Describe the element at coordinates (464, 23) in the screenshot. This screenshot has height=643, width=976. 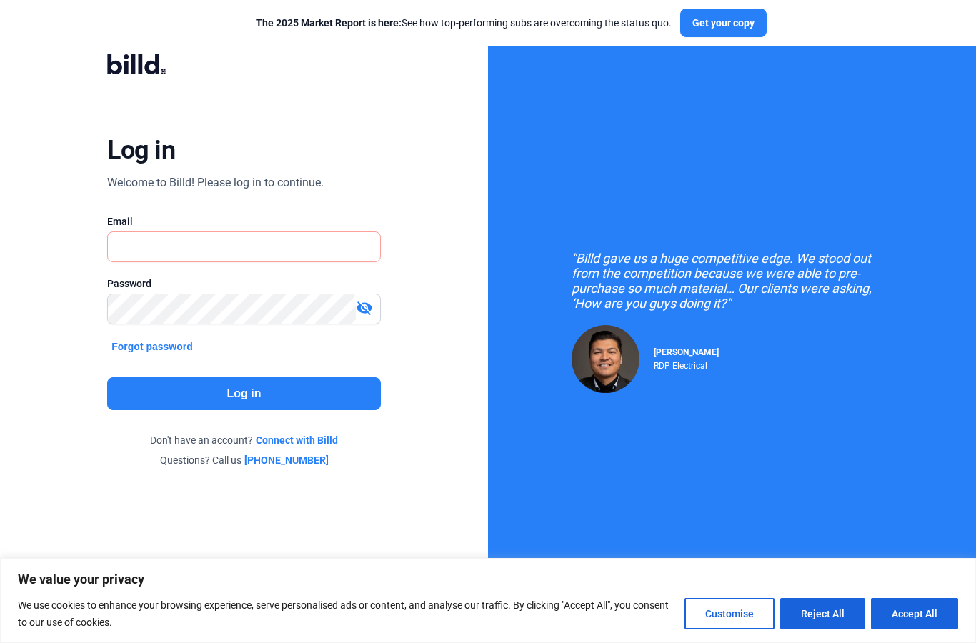
I see `div: See how top-performing subs are overcoming the status quo.` at that location.